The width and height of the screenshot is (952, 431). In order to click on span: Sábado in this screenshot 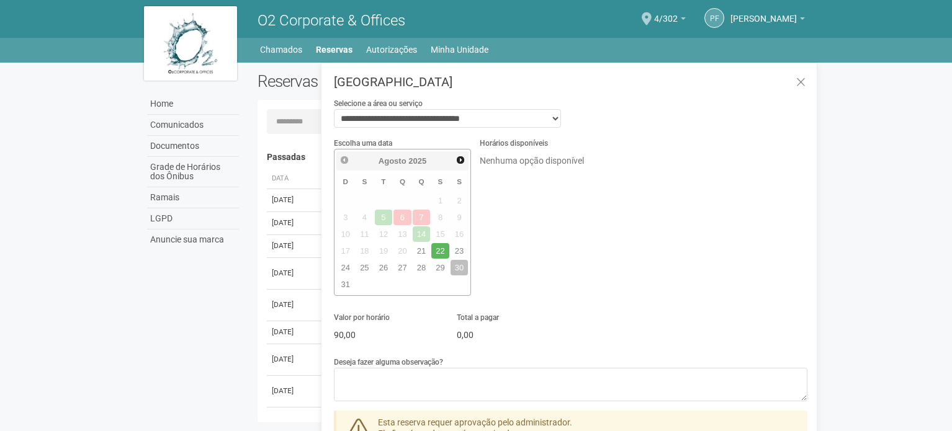, I will do `click(459, 181)`.